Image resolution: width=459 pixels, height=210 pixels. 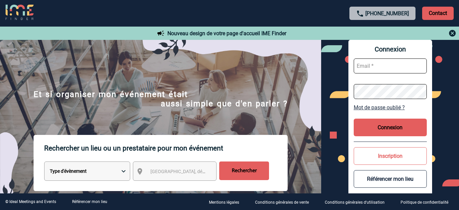 I want to click on a: Mentions légales, so click(x=226, y=201).